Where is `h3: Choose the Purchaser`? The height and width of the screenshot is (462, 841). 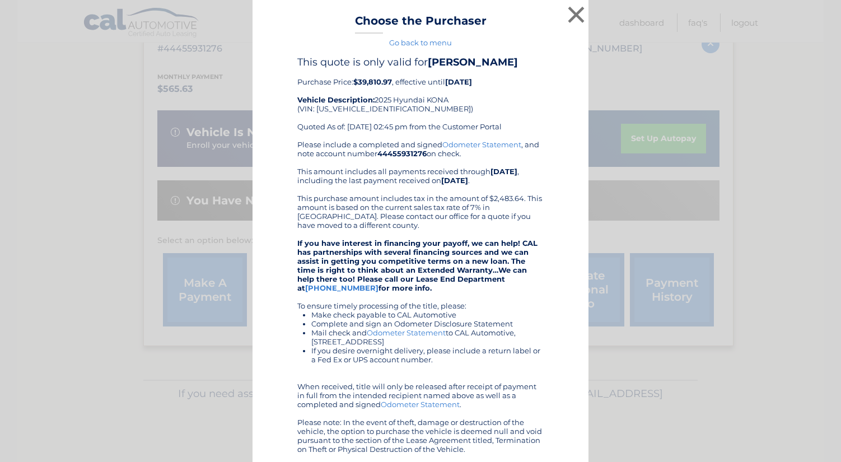 h3: Choose the Purchaser is located at coordinates (421, 24).